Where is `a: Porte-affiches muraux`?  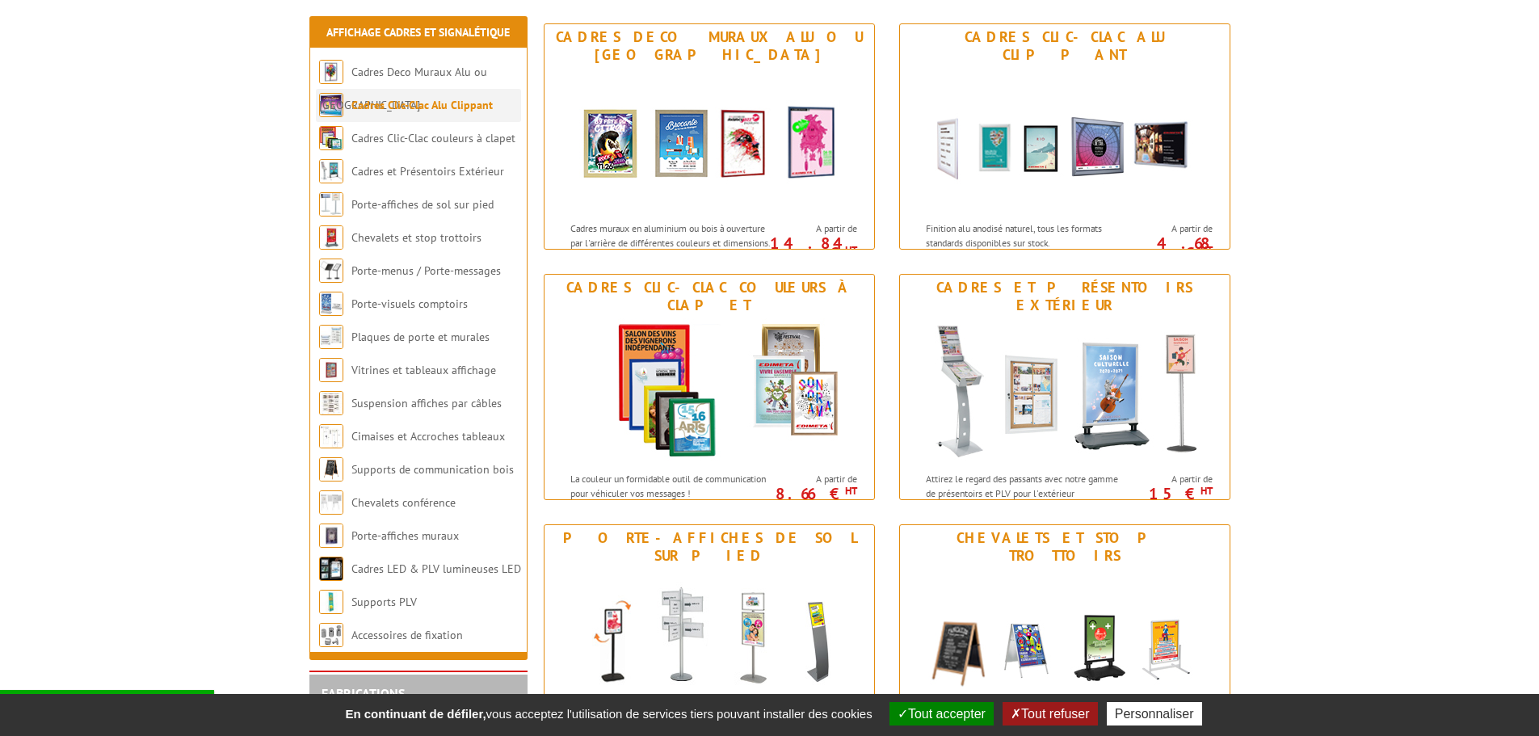 a: Porte-affiches muraux is located at coordinates (405, 536).